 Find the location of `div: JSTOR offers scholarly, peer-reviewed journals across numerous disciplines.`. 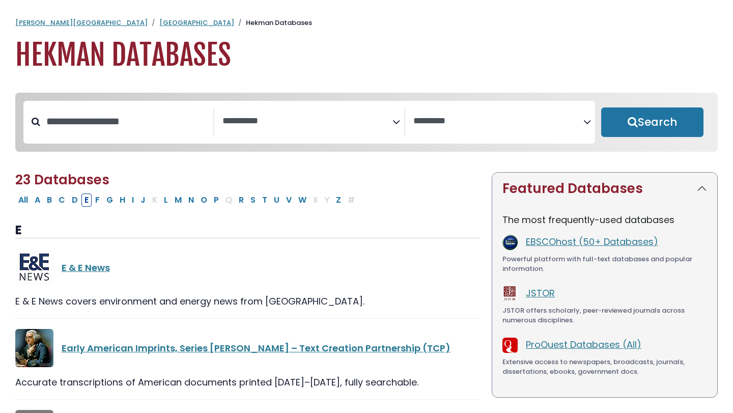

div: JSTOR offers scholarly, peer-reviewed journals across numerous disciplines. is located at coordinates (604, 315).